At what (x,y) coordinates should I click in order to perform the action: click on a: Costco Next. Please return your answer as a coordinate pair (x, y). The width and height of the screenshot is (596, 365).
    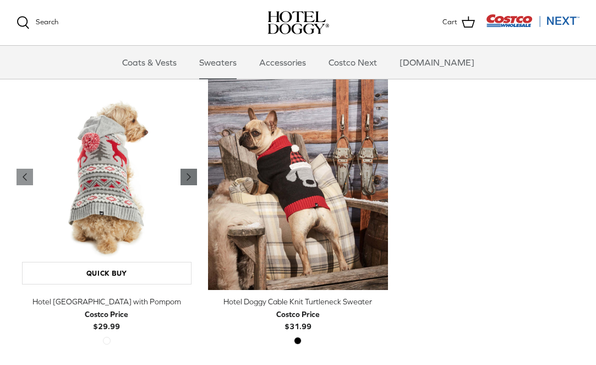
    Looking at the image, I should click on (353, 62).